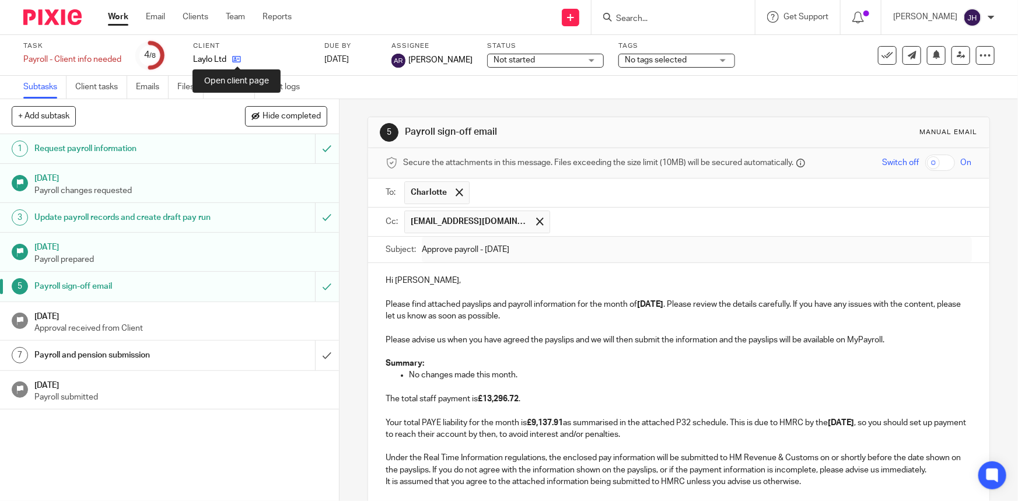 This screenshot has width=1018, height=501. I want to click on span: Get Support, so click(806, 17).